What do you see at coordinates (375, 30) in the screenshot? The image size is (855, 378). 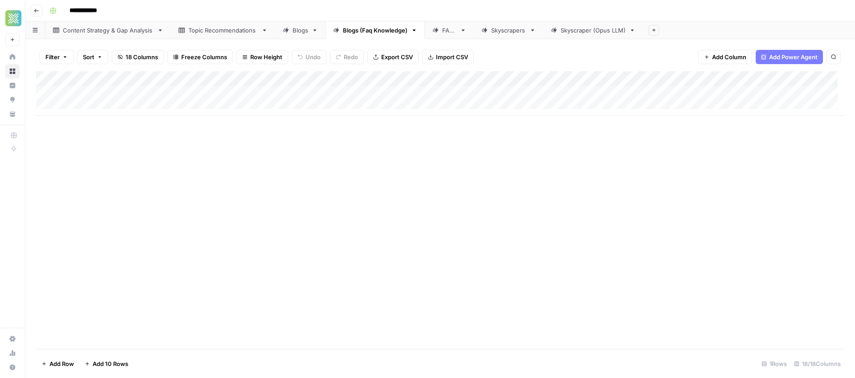 I see `a: Blogs (Faq Knowledge)` at bounding box center [375, 30].